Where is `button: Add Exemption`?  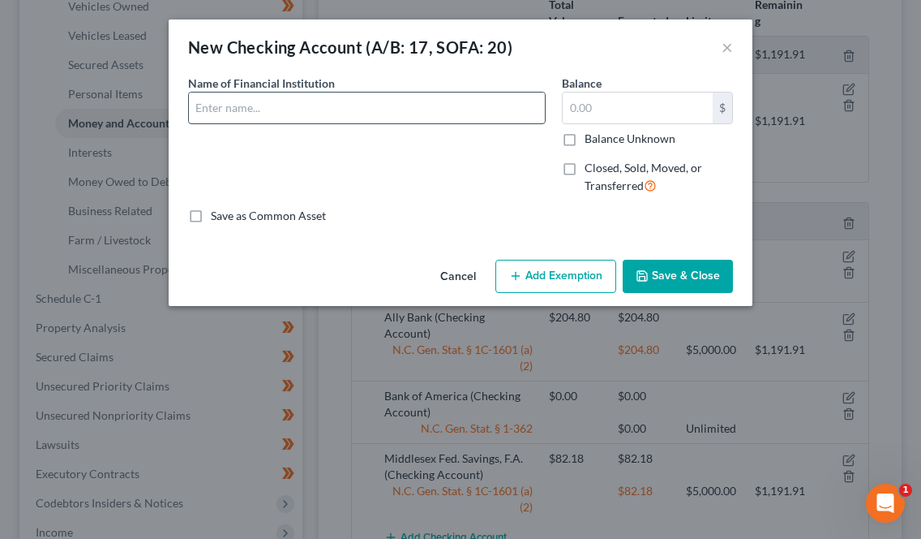 button: Add Exemption is located at coordinates (556, 277).